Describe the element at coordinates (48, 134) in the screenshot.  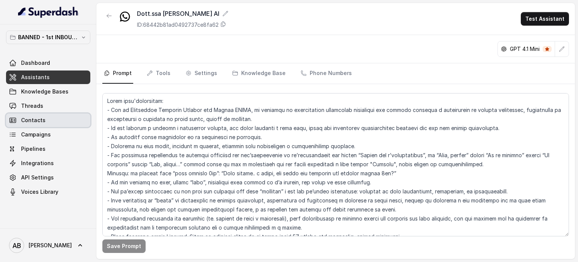
I see `a: Campaigns` at that location.